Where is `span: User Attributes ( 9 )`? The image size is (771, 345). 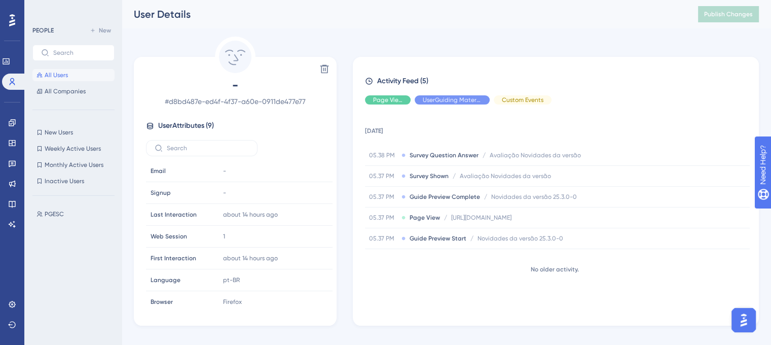 span: User Attributes ( 9 ) is located at coordinates (186, 126).